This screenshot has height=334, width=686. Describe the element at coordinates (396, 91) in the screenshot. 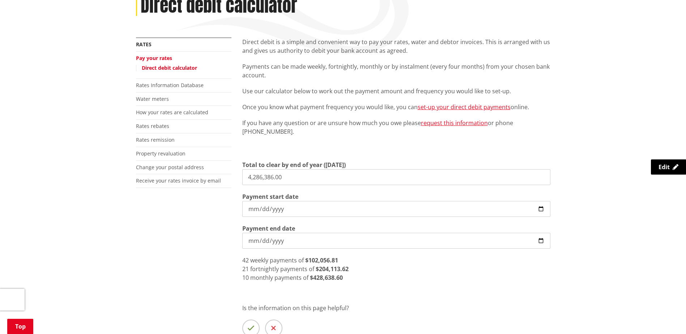

I see `p: Use our calculator below to work out the payment amount and frequency you would like to set-up.` at that location.